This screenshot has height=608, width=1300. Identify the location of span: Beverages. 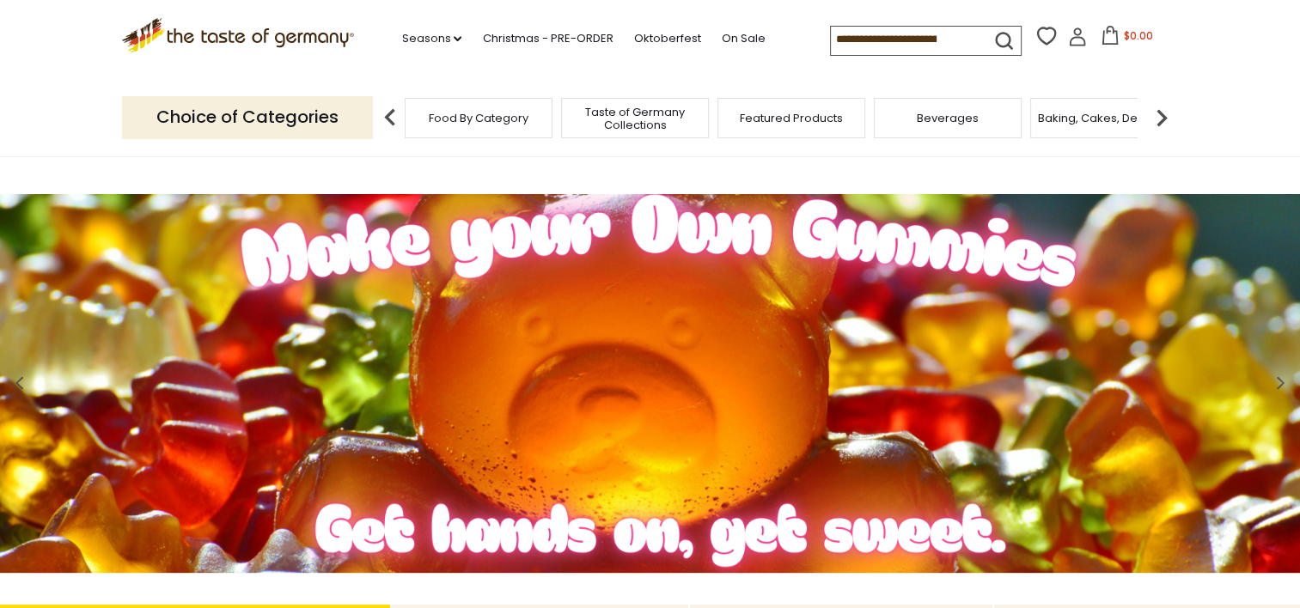
(948, 118).